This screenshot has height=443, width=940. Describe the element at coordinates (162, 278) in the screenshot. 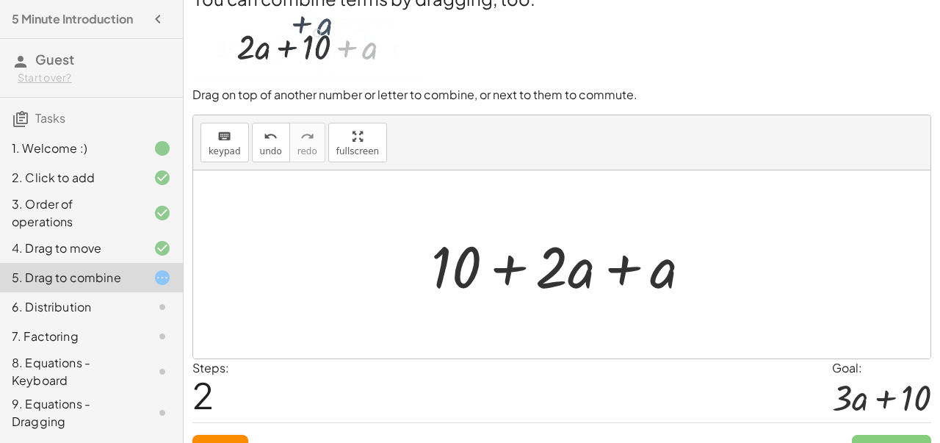

I see `i: Task started.` at that location.